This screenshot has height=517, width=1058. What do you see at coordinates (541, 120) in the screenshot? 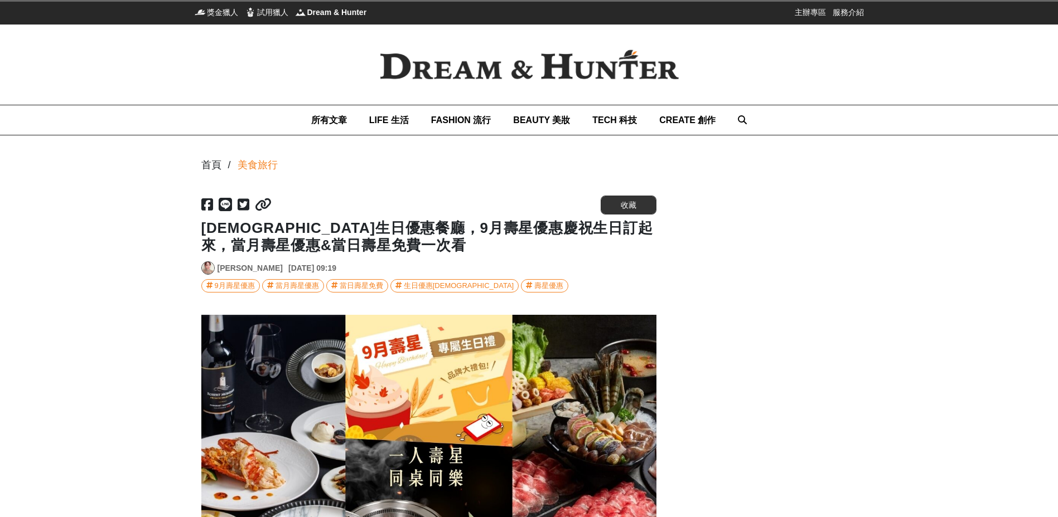
I see `span: BEAUTY 美妝` at bounding box center [541, 120].